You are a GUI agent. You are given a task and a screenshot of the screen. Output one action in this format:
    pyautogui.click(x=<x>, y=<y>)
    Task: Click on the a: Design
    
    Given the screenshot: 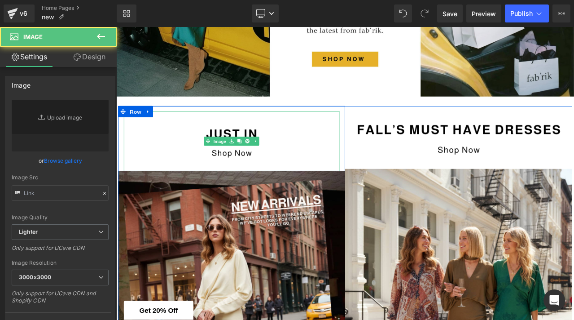 What is the action you would take?
    pyautogui.click(x=89, y=57)
    